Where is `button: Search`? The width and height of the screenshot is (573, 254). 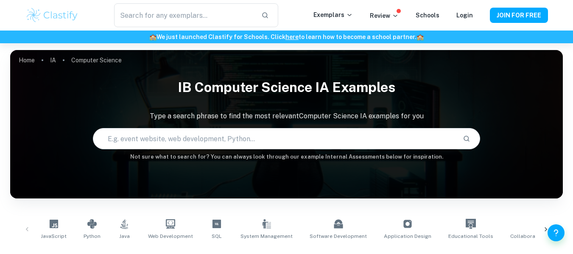
button: Search is located at coordinates (467, 139).